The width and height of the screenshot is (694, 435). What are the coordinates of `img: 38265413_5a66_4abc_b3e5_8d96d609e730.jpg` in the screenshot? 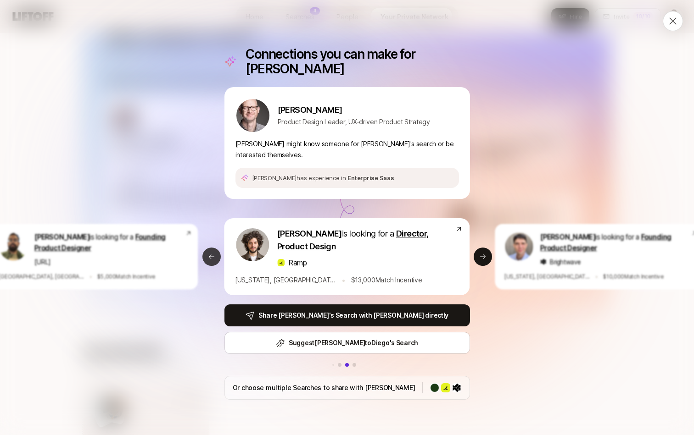 It's located at (253, 116).